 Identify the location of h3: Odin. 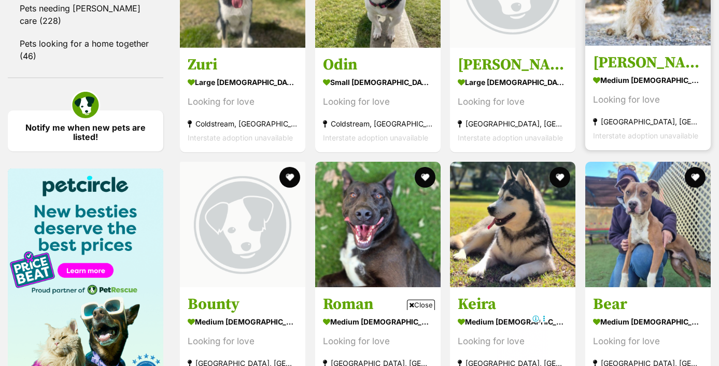
(378, 64).